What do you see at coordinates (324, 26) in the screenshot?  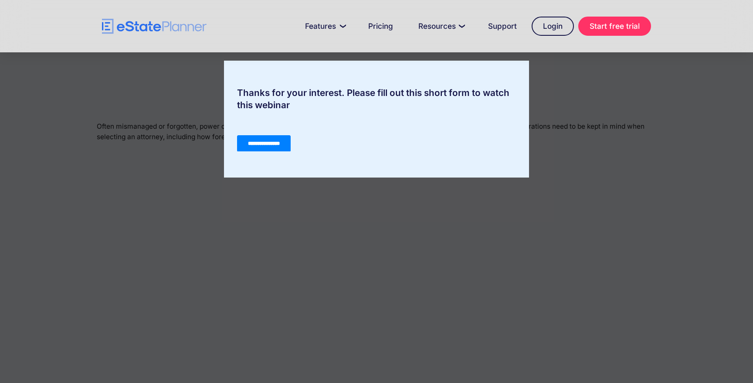 I see `a: Features` at bounding box center [324, 26].